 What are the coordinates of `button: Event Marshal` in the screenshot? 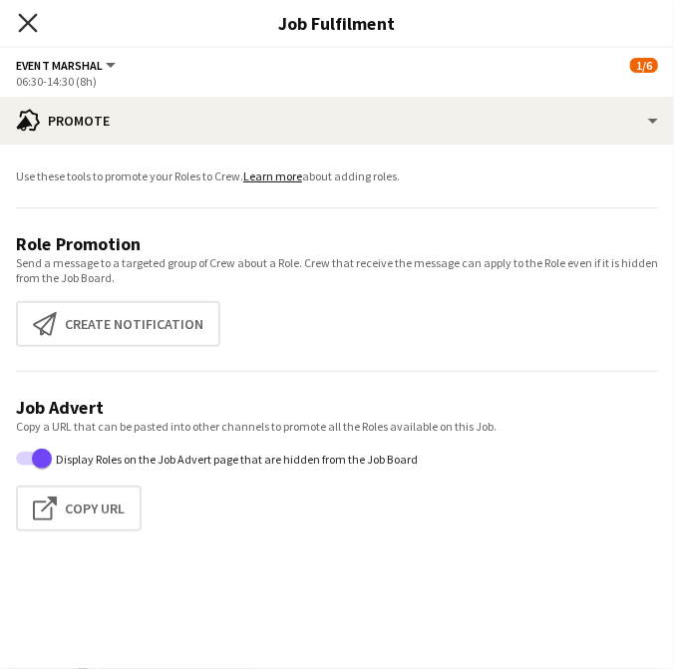 It's located at (67, 65).